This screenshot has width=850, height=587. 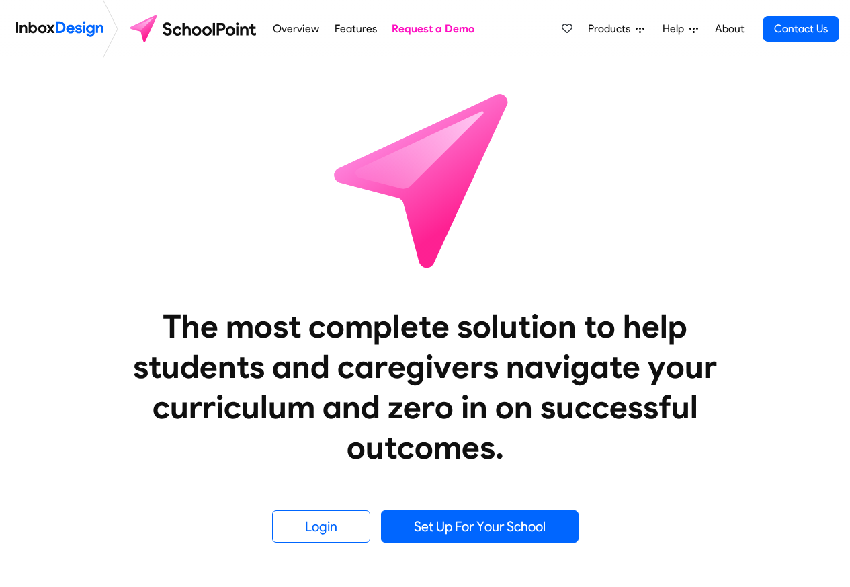 I want to click on heading: The most complete solution to help students and caregivers navigate your curriculum and zero in o..., so click(x=425, y=386).